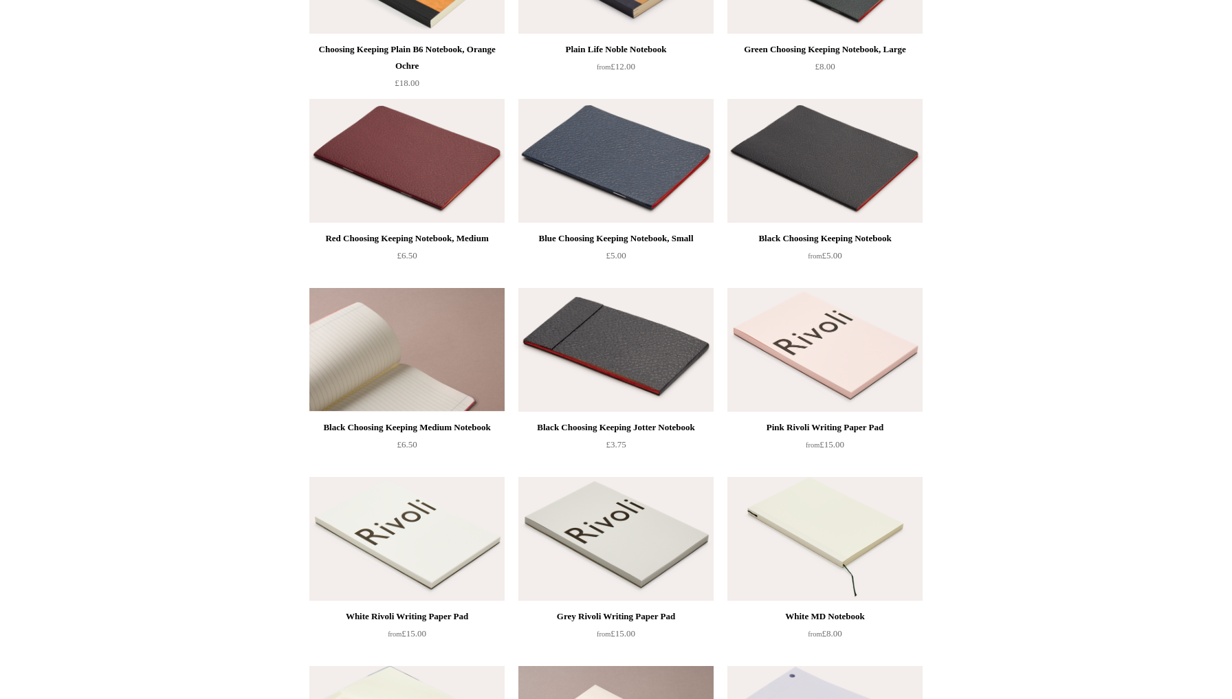  I want to click on a: Black Choosing Keeping Medium Notebook £6.50, so click(407, 448).